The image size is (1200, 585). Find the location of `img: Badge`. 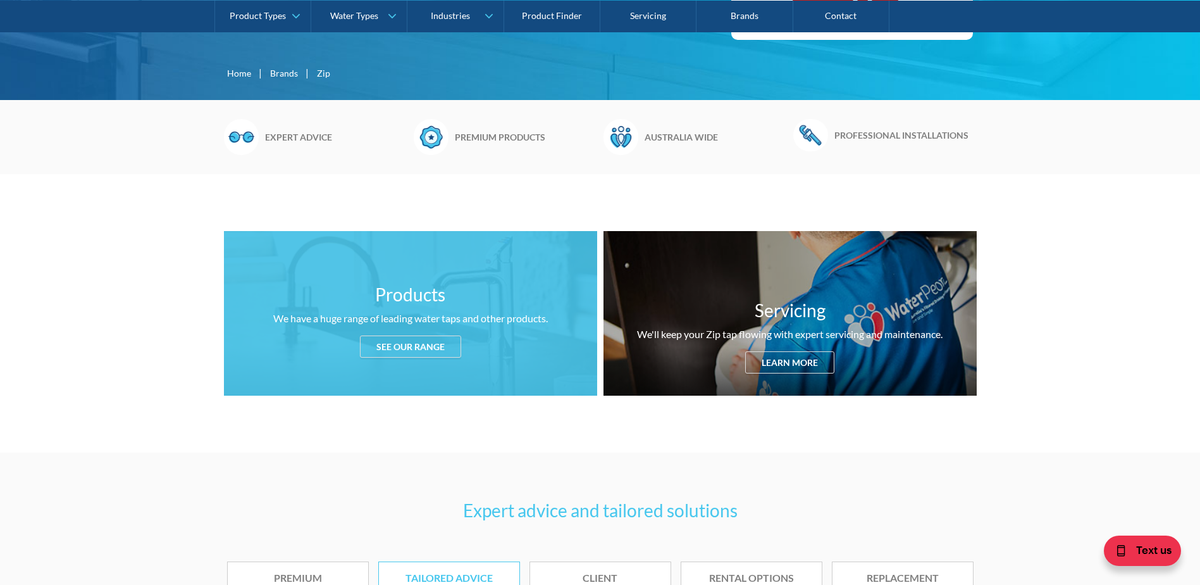

img: Badge is located at coordinates (431, 137).